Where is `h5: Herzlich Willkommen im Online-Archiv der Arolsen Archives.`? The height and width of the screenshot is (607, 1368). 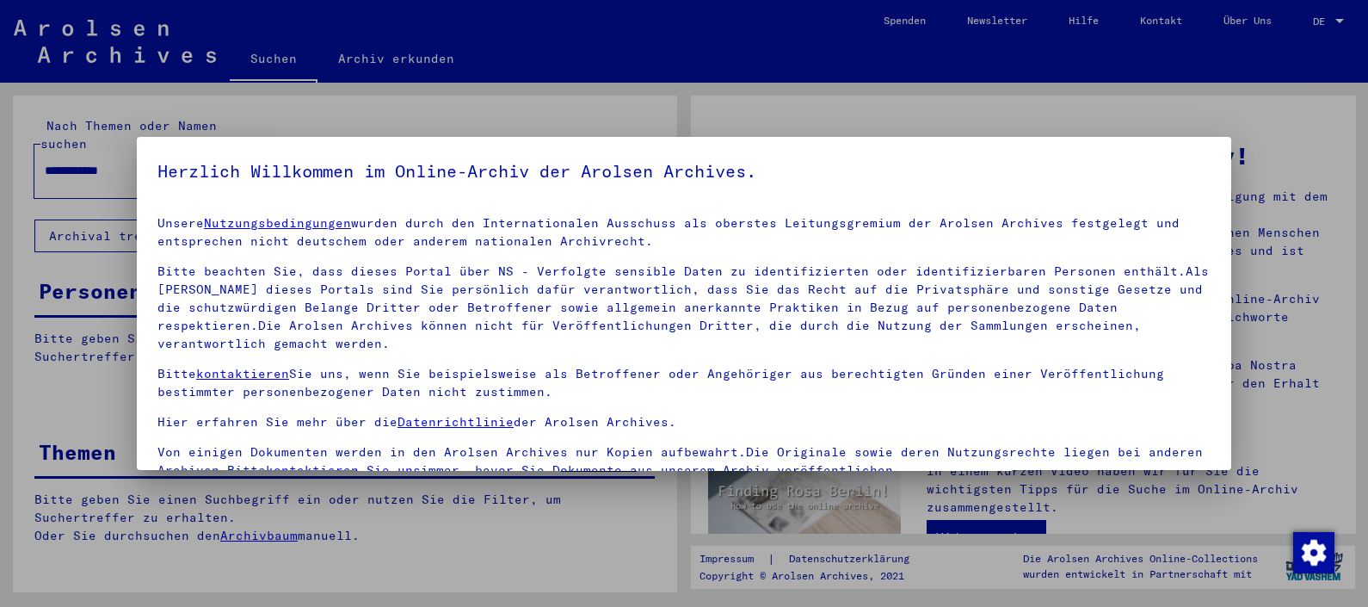 h5: Herzlich Willkommen im Online-Archiv der Arolsen Archives. is located at coordinates (684, 171).